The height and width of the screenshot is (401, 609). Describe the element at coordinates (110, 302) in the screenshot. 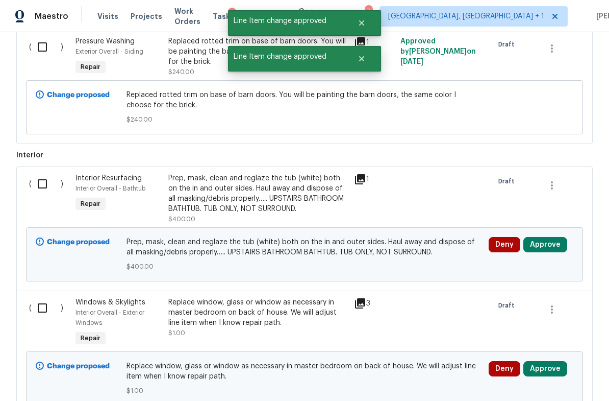

I see `span: Windows & Skylights` at that location.